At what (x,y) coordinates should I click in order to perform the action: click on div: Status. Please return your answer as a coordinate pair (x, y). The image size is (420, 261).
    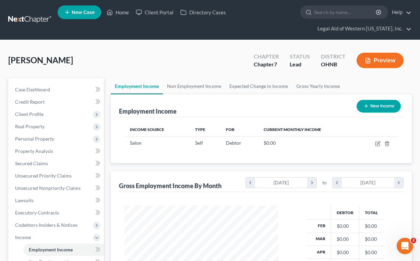
    Looking at the image, I should click on (299, 57).